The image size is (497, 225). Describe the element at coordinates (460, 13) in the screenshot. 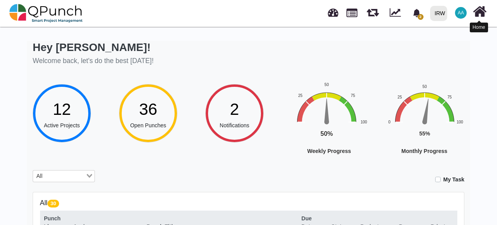

I see `span: Ahad Ahmed Taji` at that location.